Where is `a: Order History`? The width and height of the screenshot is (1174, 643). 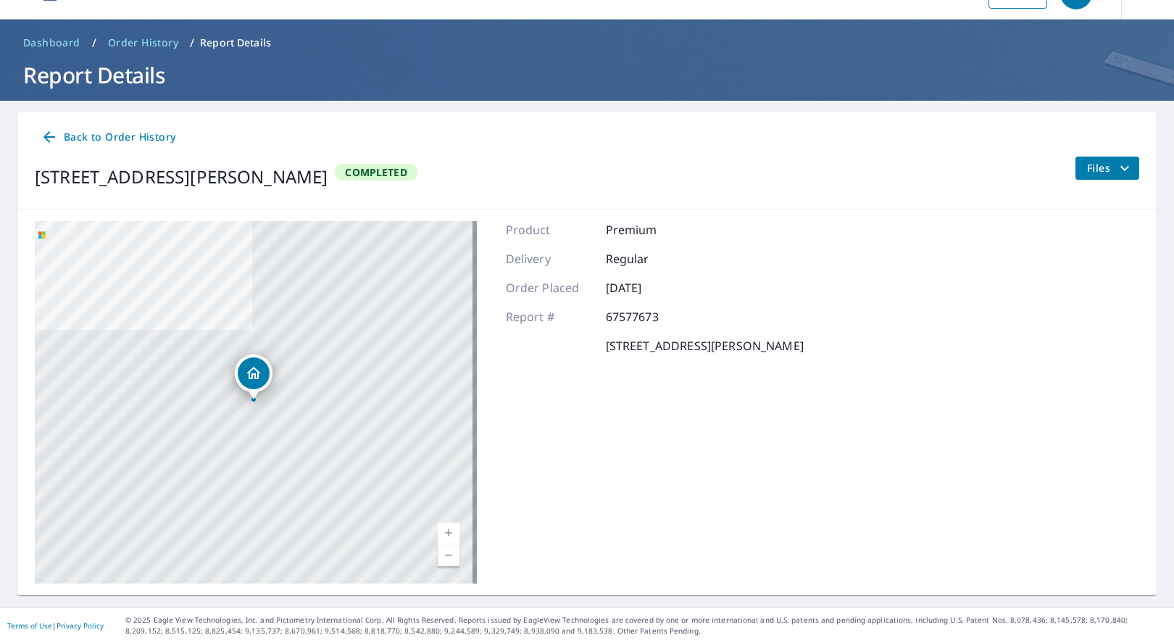
a: Order History is located at coordinates (143, 43).